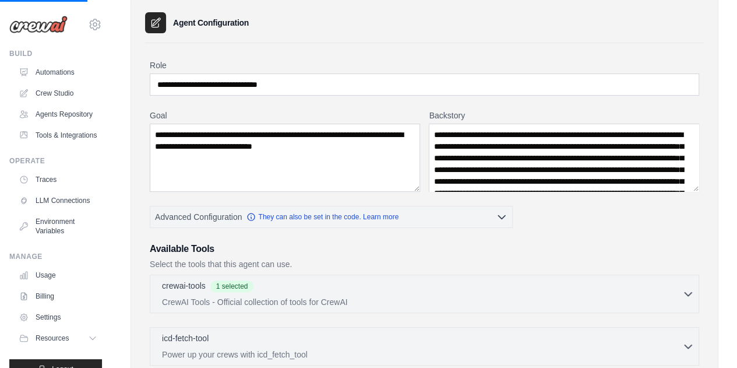  Describe the element at coordinates (424, 65) in the screenshot. I see `label: Role` at that location.